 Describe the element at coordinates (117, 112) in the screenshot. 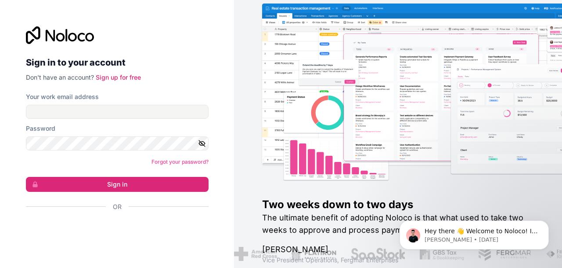

I see `input: Email address` at that location.